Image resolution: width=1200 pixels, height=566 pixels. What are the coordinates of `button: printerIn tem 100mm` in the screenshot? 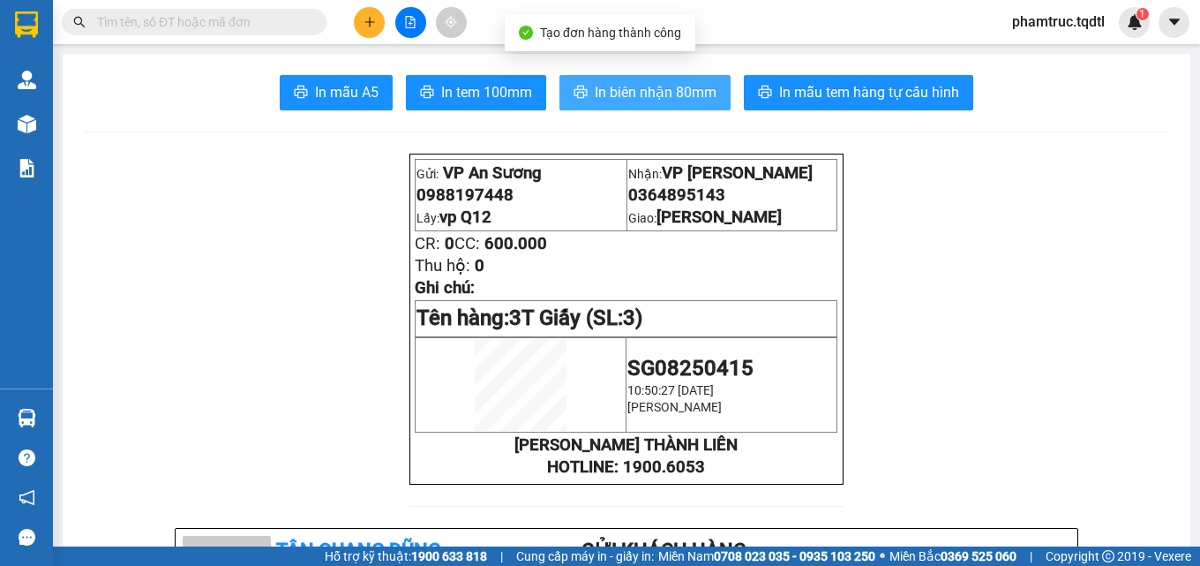 It's located at (476, 93).